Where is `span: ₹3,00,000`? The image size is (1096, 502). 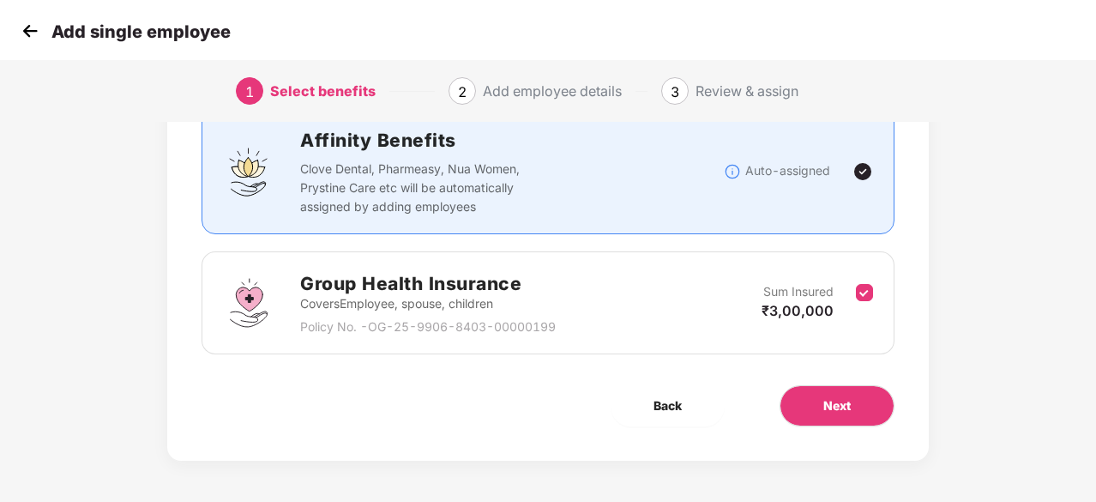 span: ₹3,00,000 is located at coordinates (797, 310).